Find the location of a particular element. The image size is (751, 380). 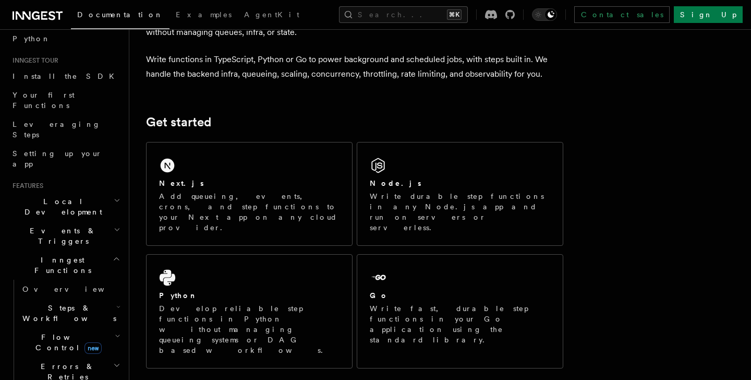

button: Toggle dark mode is located at coordinates (545, 15).